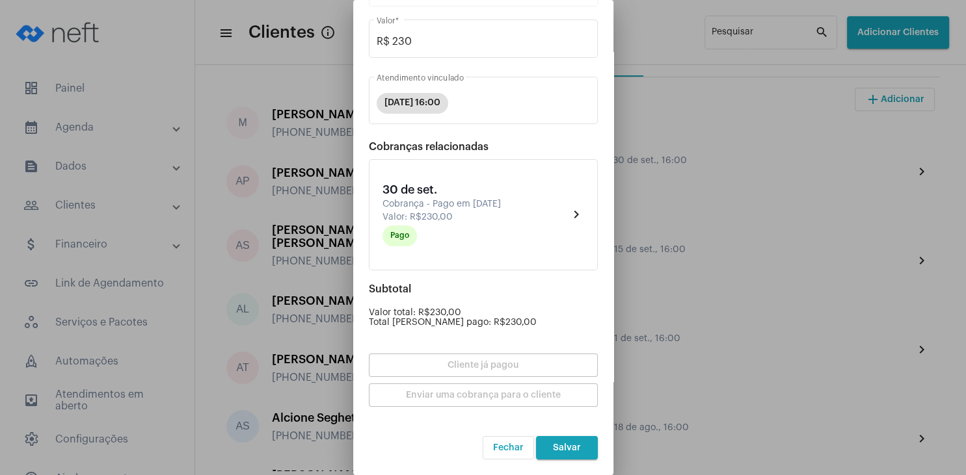 This screenshot has width=966, height=475. Describe the element at coordinates (483, 366) in the screenshot. I see `button: Cliente já pagou` at that location.